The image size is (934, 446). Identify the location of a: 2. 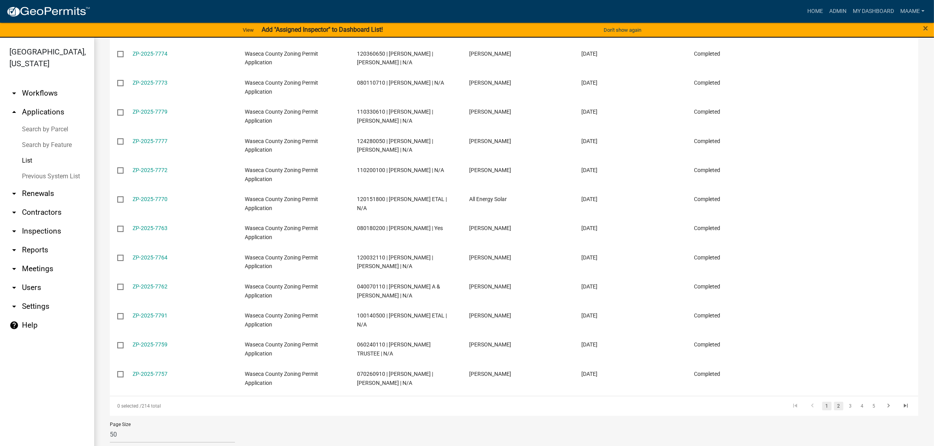
(838, 406).